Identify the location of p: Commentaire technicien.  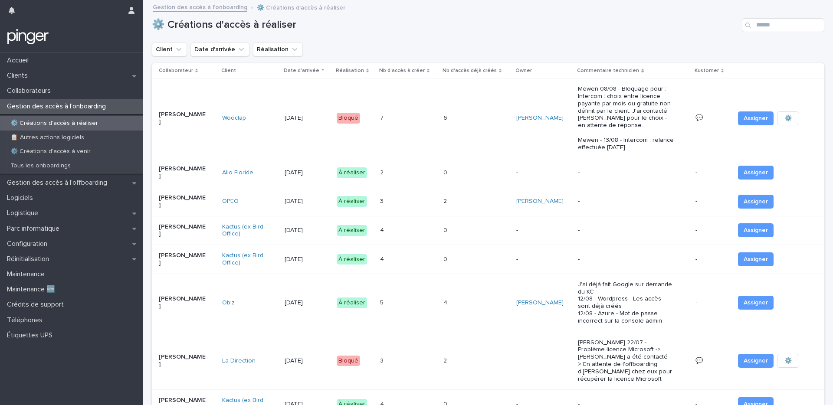
(608, 71).